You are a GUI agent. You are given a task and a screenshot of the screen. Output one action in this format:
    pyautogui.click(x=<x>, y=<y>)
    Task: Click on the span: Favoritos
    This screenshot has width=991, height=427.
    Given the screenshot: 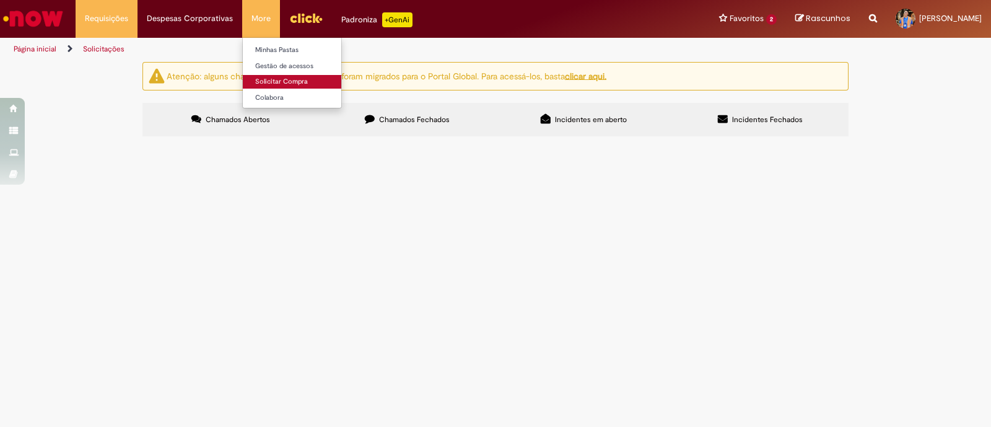 What is the action you would take?
    pyautogui.click(x=746, y=19)
    